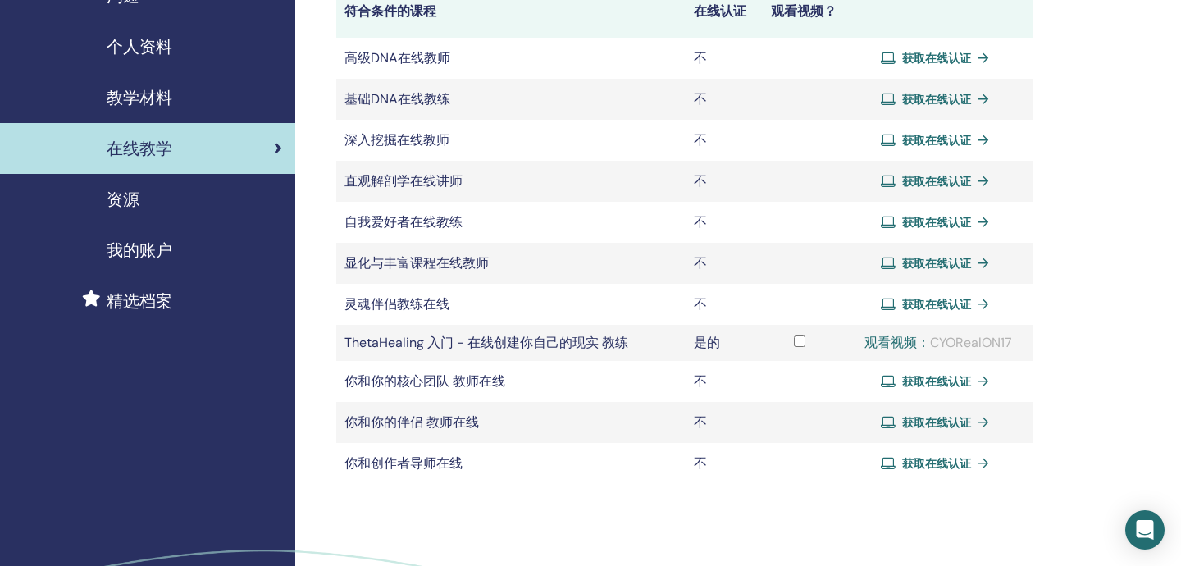  I want to click on trans: 在线教学, so click(139, 148).